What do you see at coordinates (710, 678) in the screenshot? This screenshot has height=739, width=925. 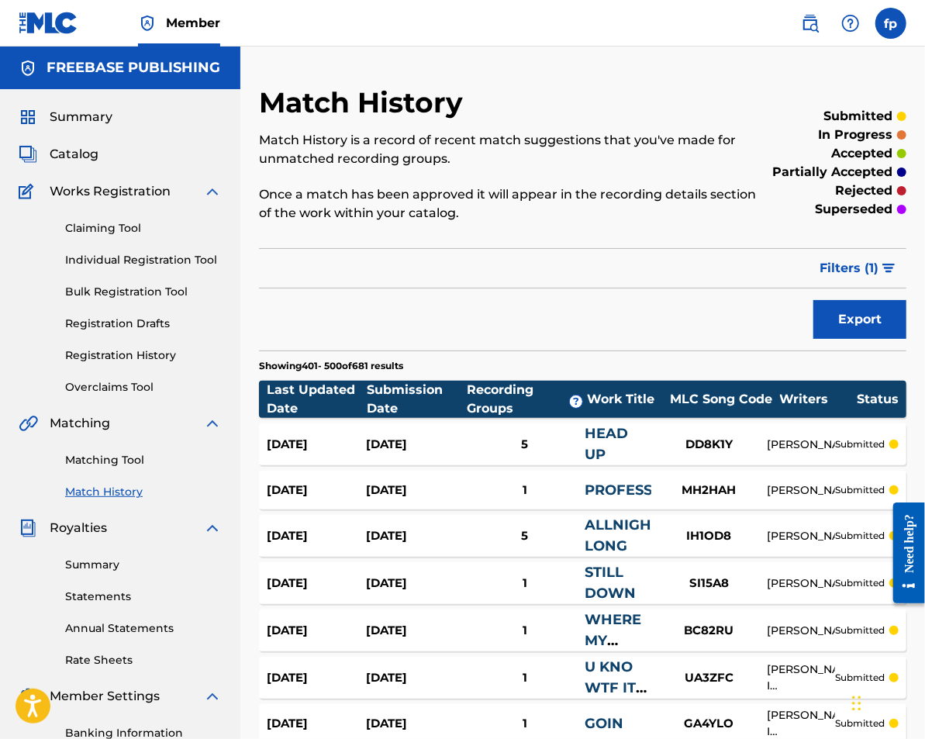 I see `div: UA3ZFC` at bounding box center [710, 678].